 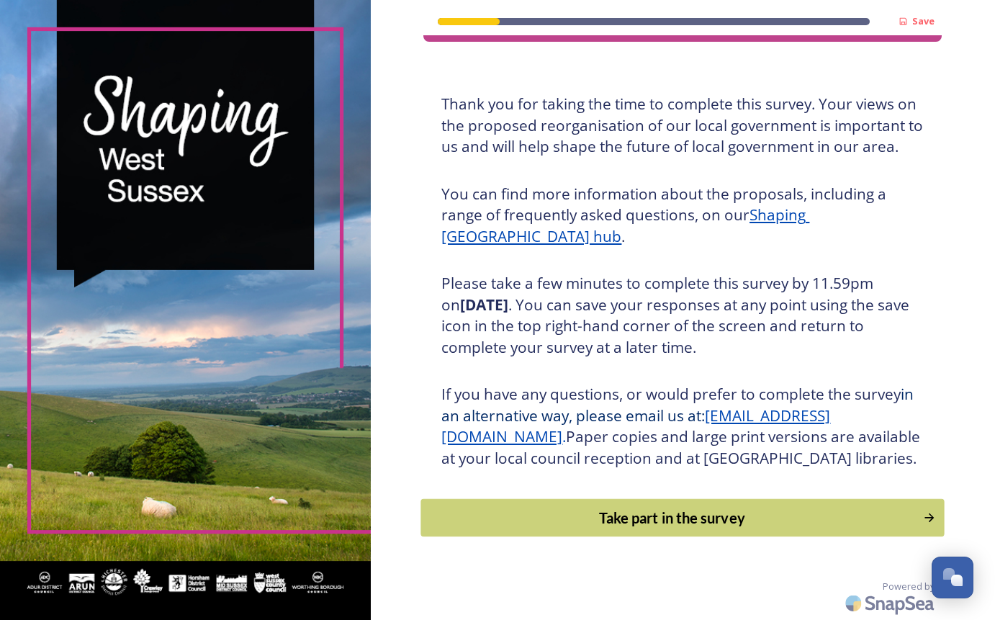 What do you see at coordinates (672, 518) in the screenshot?
I see `div: Take part in the survey` at bounding box center [672, 518].